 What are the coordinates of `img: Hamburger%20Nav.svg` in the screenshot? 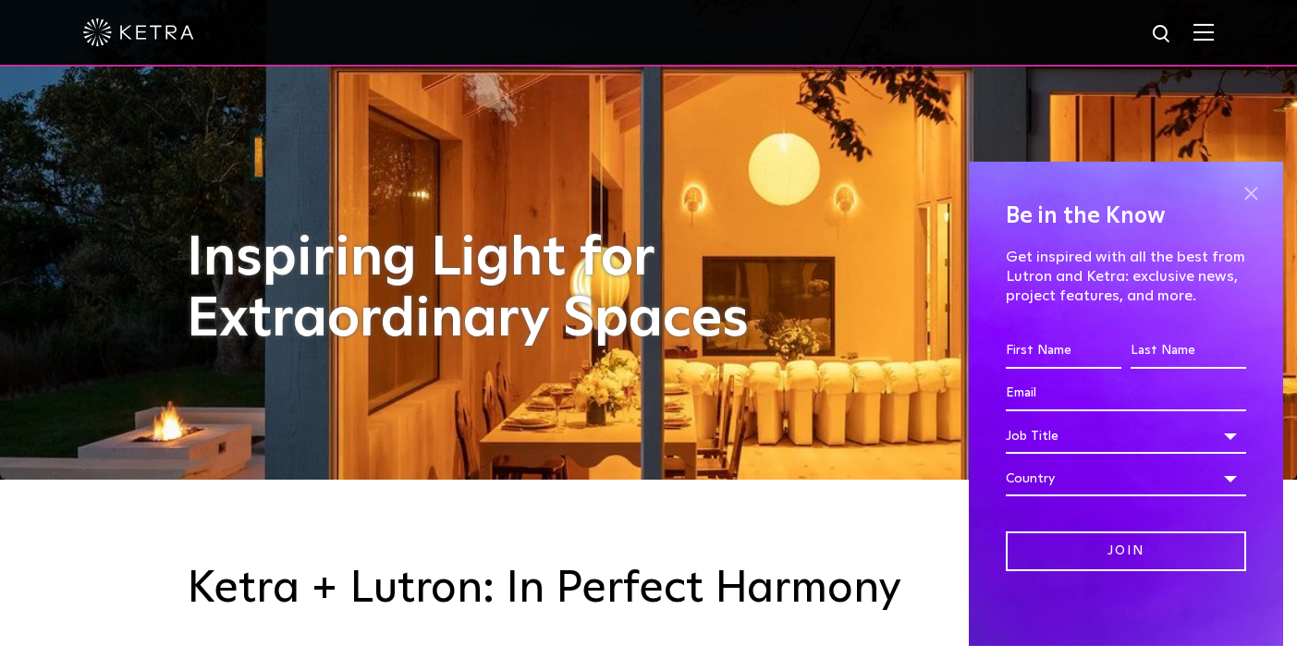 It's located at (1203, 31).